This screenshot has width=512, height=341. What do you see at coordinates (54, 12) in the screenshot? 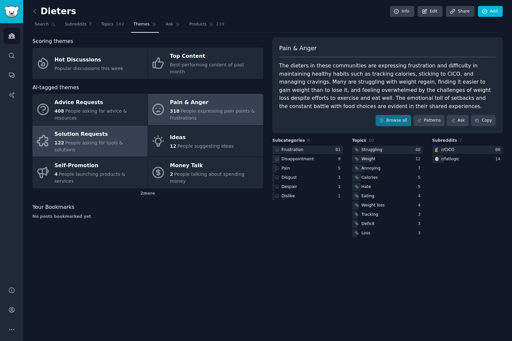
I see `h2: Dieters` at bounding box center [54, 12].